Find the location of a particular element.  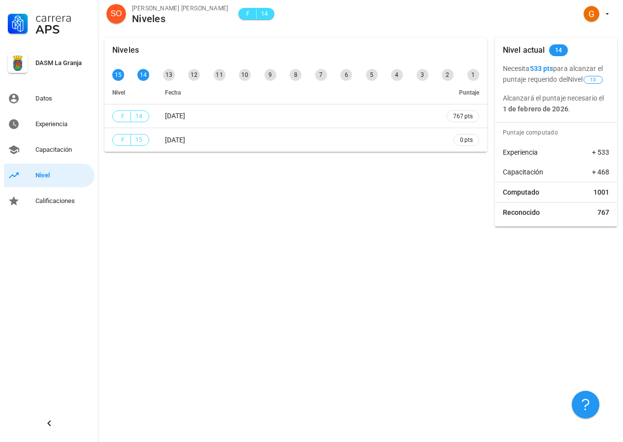

a: Experiencia is located at coordinates (49, 124).